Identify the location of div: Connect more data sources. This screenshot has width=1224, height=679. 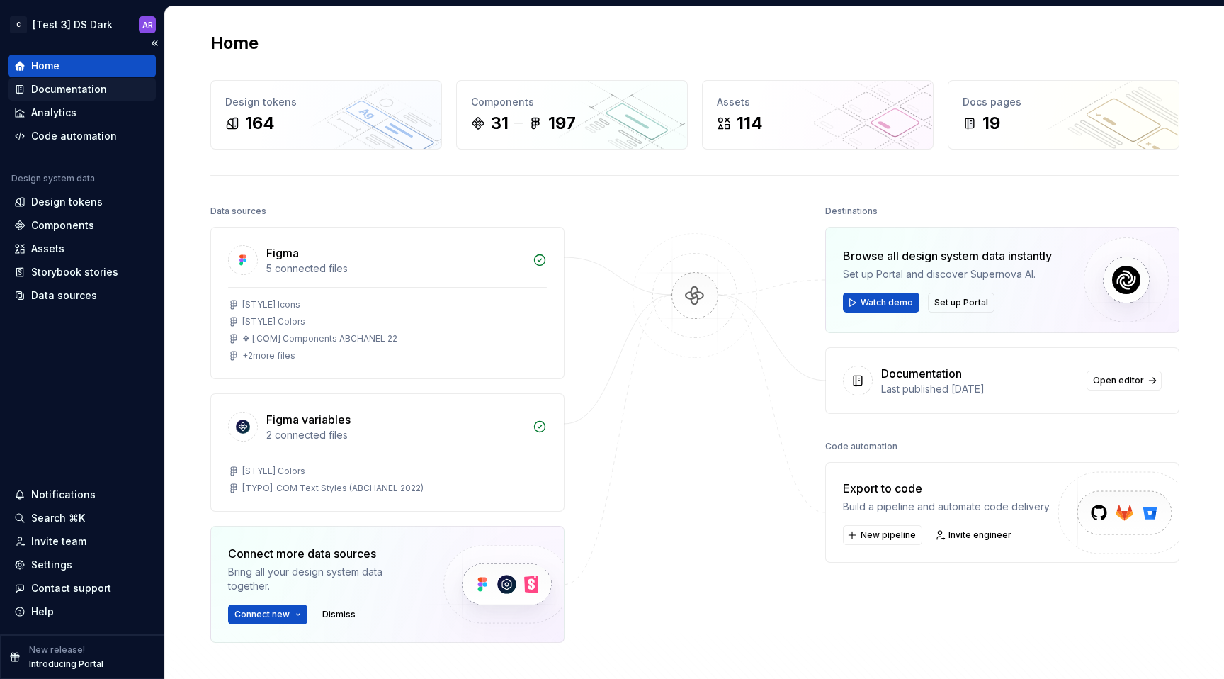
(324, 553).